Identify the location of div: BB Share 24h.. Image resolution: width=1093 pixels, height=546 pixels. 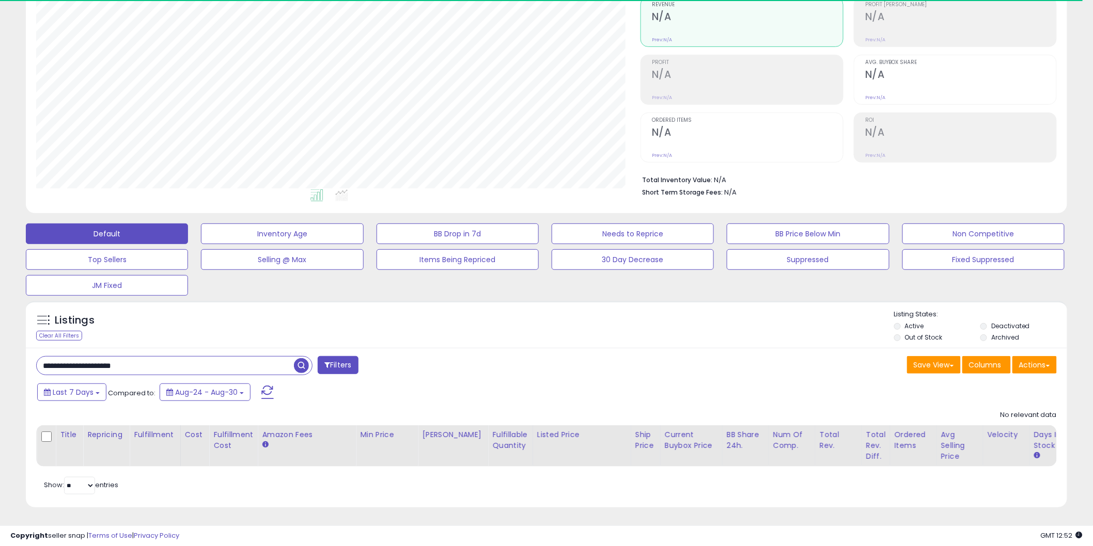
(745, 441).